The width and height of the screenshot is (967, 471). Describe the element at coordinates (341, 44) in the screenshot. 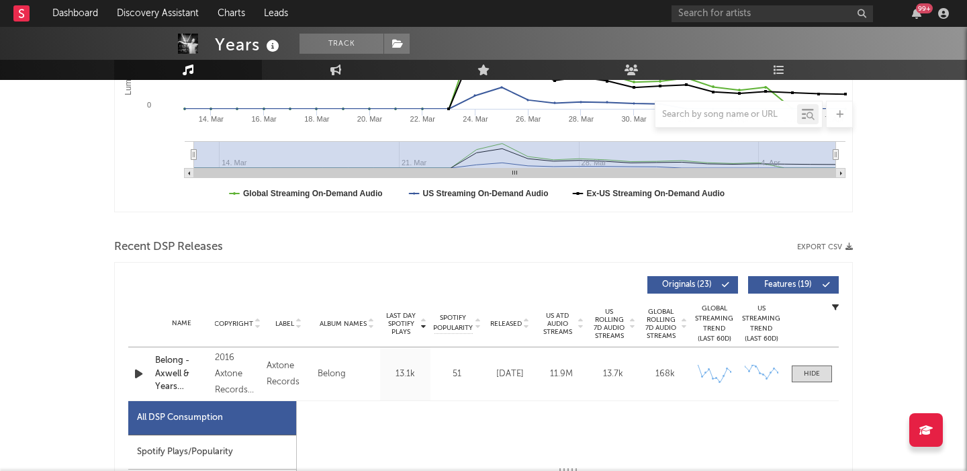

I see `button: Track` at that location.